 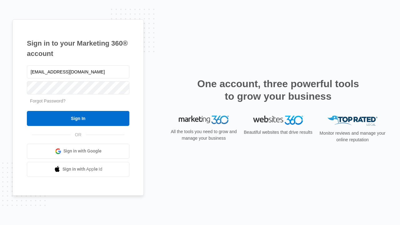 I want to click on span: Sign in with Google, so click(x=82, y=151).